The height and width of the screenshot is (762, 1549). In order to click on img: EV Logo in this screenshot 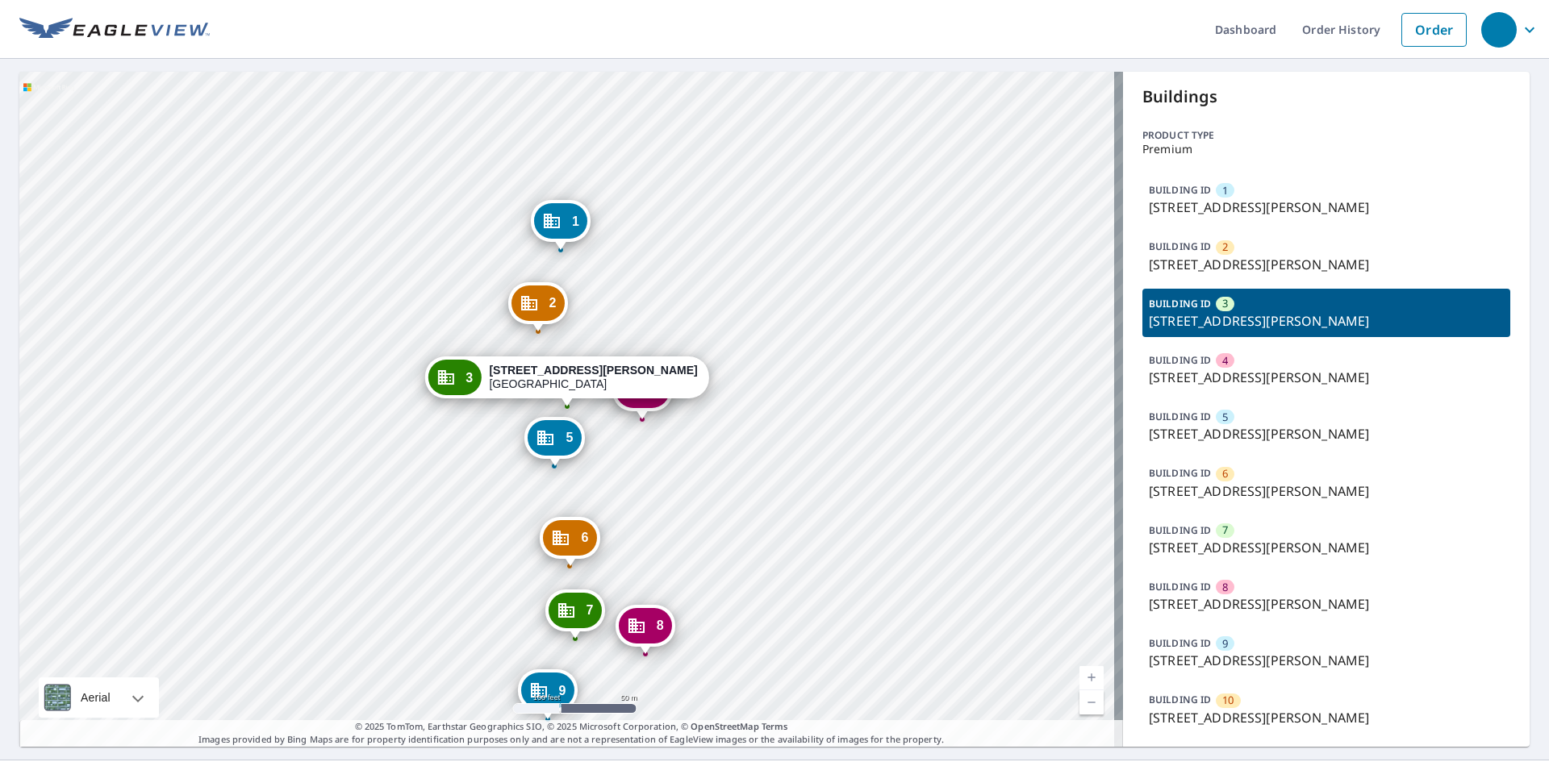, I will do `click(115, 30)`.